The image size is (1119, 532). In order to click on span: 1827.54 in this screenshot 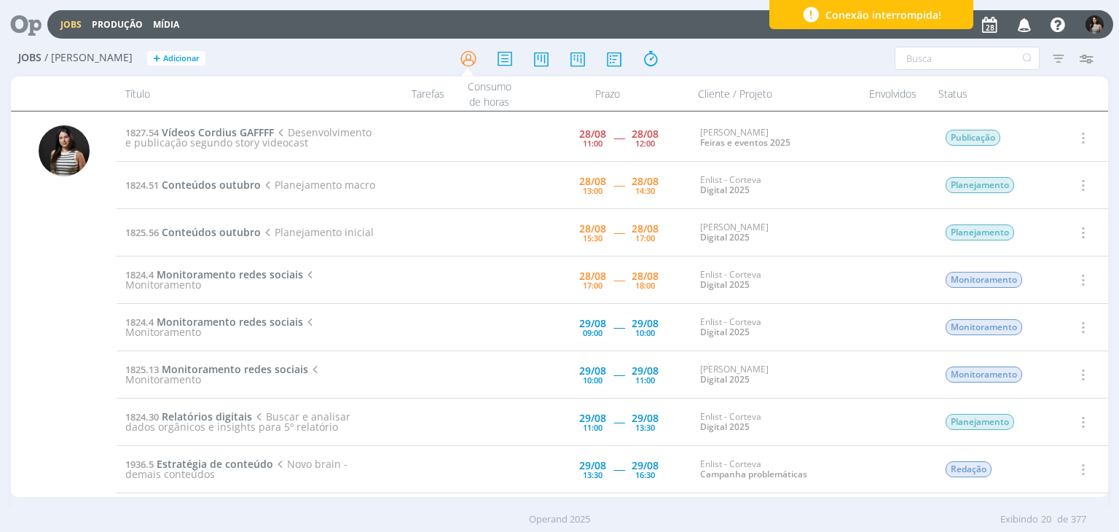, I will do `click(142, 133)`.